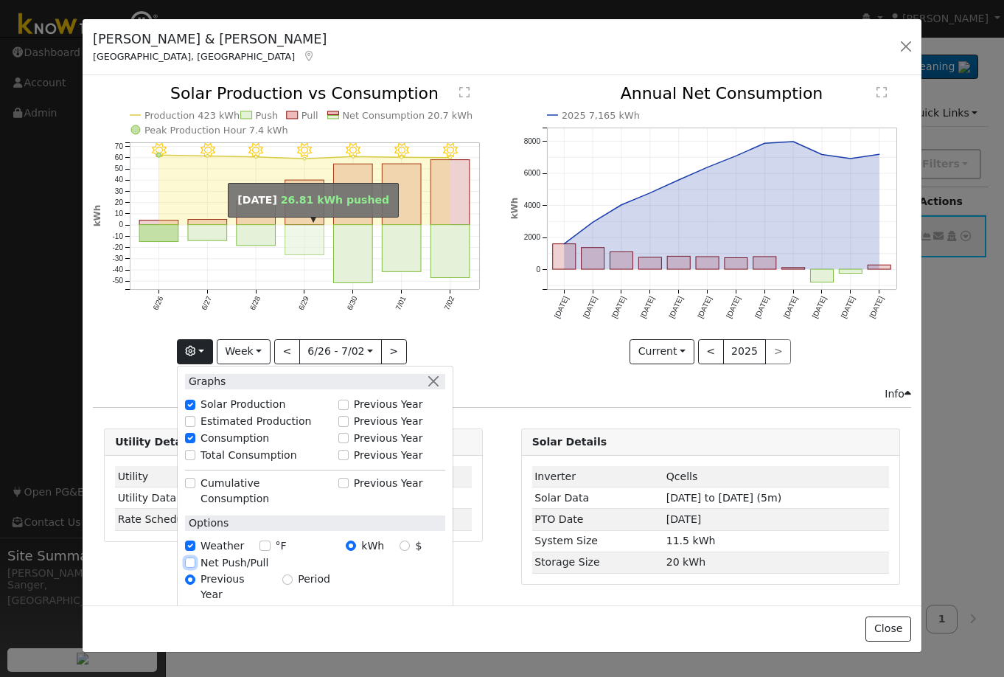 This screenshot has width=1004, height=677. Describe the element at coordinates (598, 562) in the screenshot. I see `td: Storage Size` at that location.